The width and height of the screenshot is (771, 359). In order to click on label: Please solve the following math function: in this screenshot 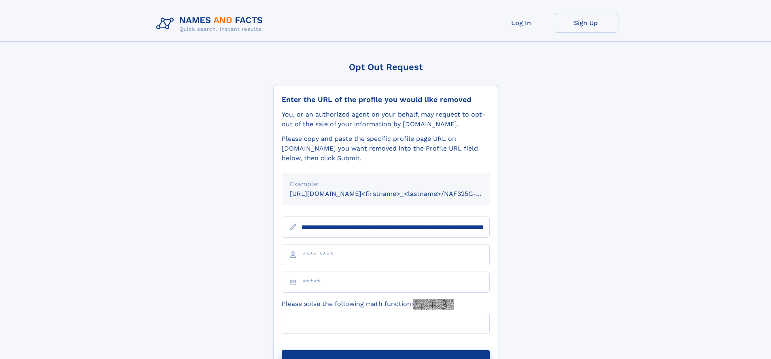, I will do `click(367, 304)`.